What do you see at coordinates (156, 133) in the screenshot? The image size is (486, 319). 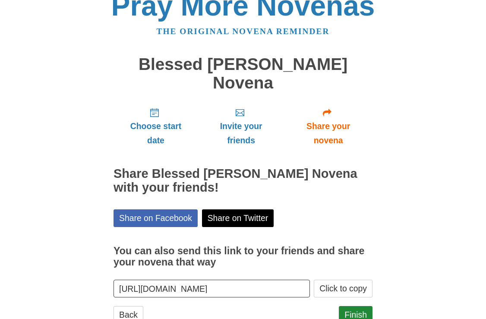 I see `span: Choose start date` at bounding box center [156, 133].